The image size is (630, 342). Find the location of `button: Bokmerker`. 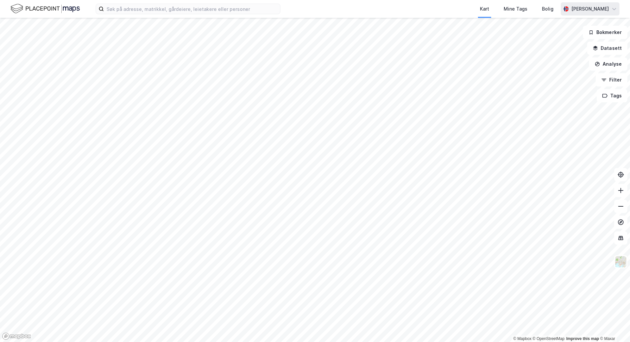

button: Bokmerker is located at coordinates (605, 32).